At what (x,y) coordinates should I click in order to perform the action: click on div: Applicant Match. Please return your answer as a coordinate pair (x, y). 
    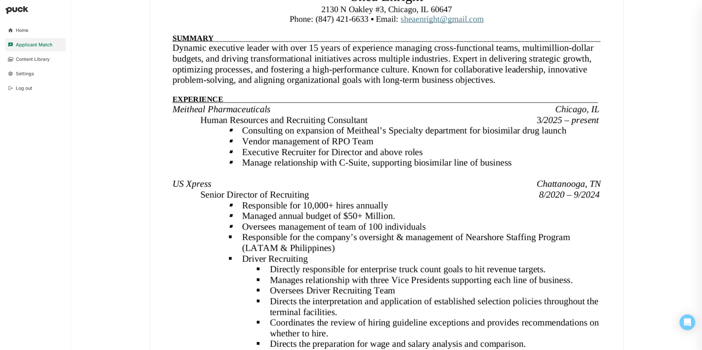
    Looking at the image, I should click on (34, 45).